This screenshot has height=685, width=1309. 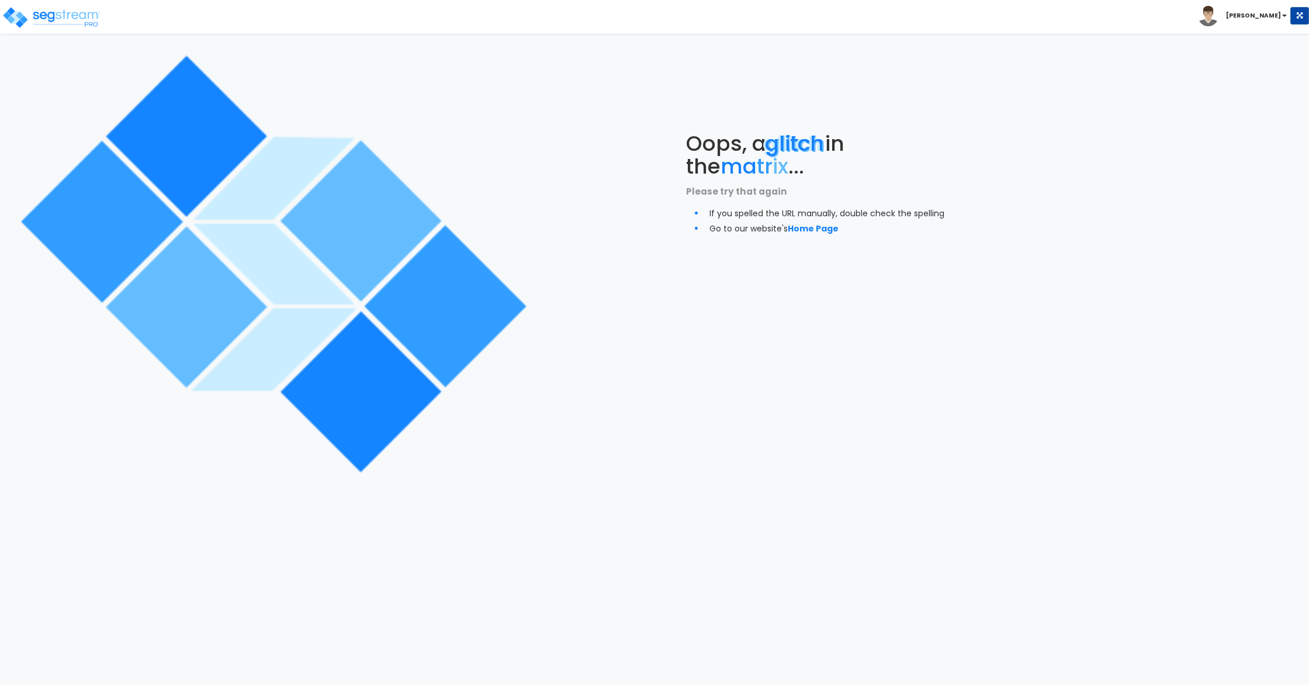 I want to click on p: Please try that again, so click(x=818, y=192).